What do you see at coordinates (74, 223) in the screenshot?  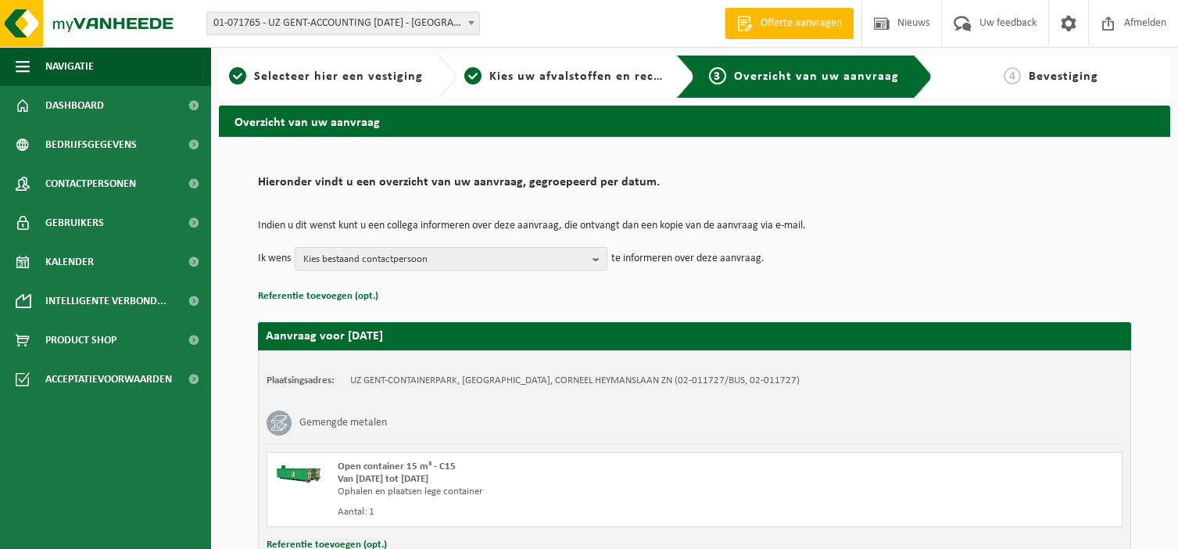 I see `span: Gebruikers` at bounding box center [74, 223].